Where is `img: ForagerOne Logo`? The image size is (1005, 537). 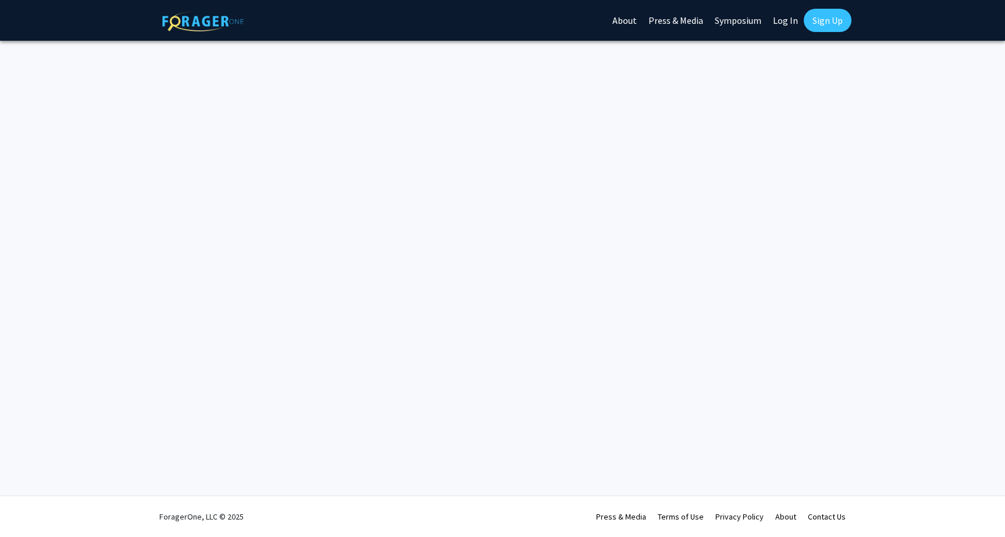
img: ForagerOne Logo is located at coordinates (203, 21).